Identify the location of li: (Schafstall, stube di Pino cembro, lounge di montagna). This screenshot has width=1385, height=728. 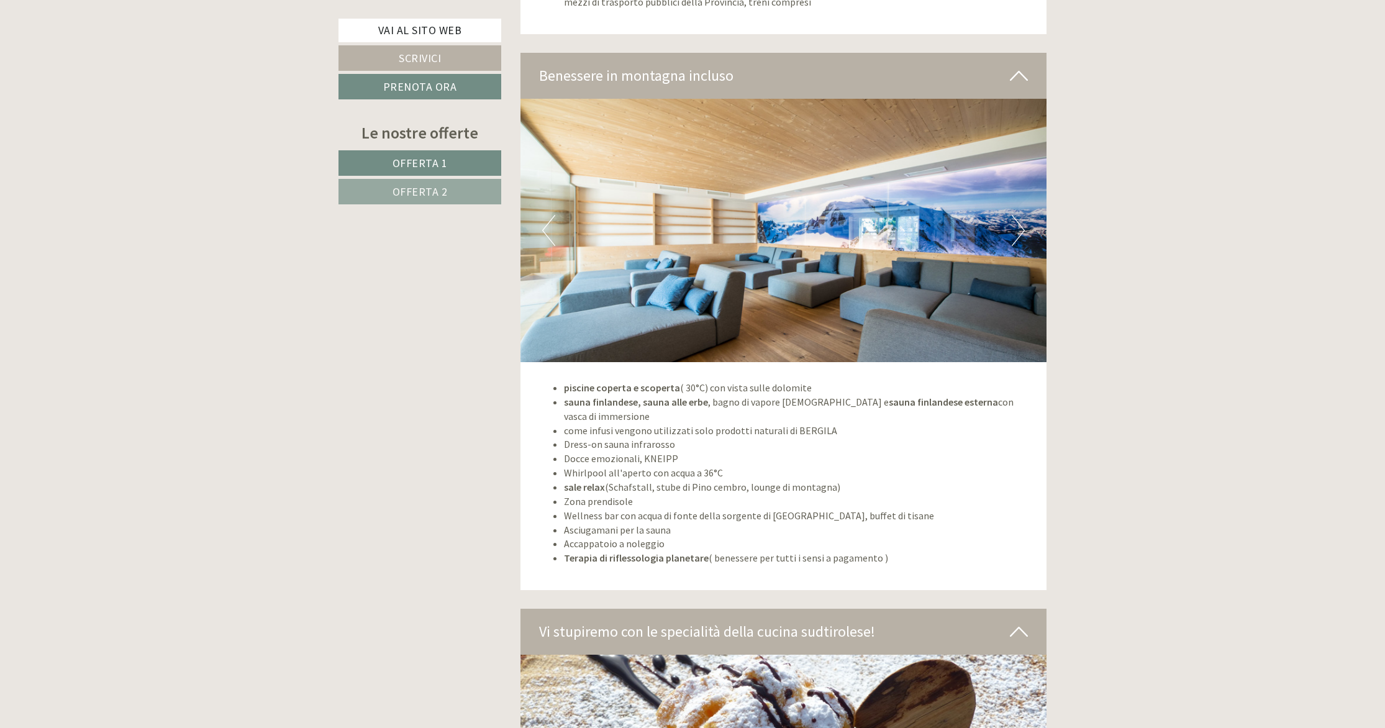
(796, 487).